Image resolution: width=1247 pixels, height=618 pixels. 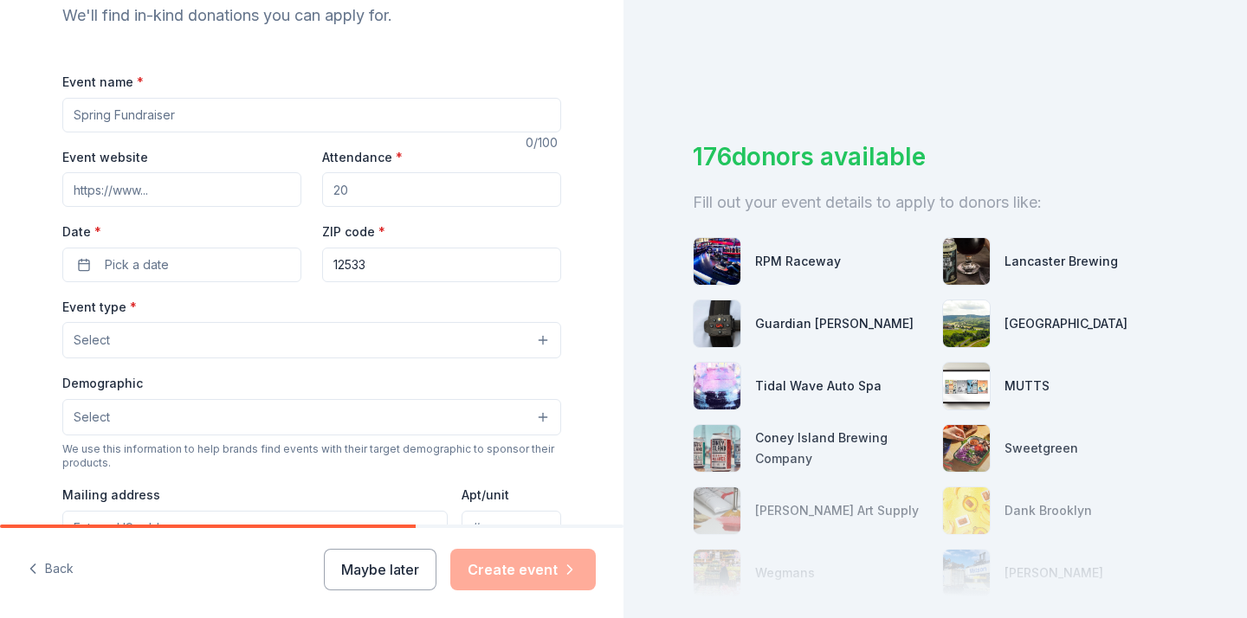 I want to click on div: Tidal Wave Auto Spa, so click(x=818, y=386).